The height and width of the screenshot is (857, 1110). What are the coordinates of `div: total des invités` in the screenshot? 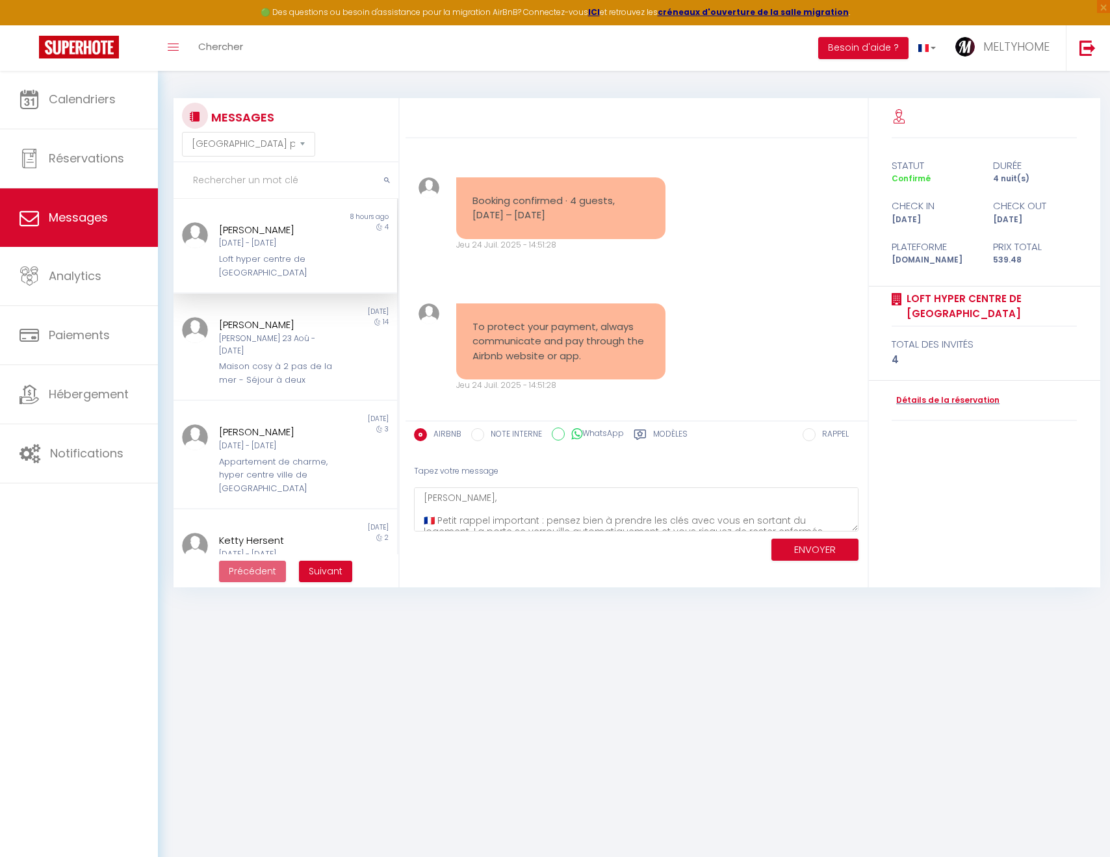 It's located at (984, 345).